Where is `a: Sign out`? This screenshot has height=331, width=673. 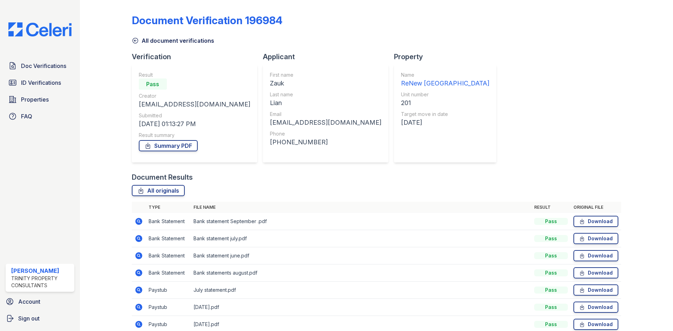 a: Sign out is located at coordinates (40, 319).